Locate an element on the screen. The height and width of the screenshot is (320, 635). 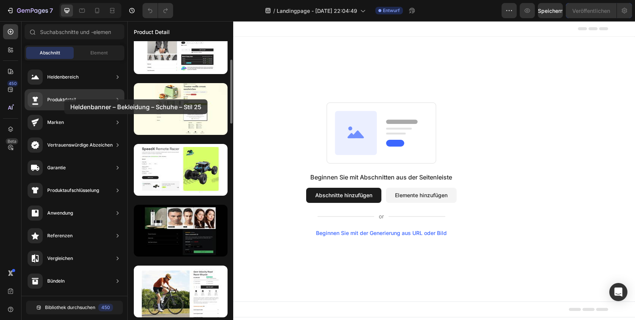
font: Heldenbereich is located at coordinates (63, 77).